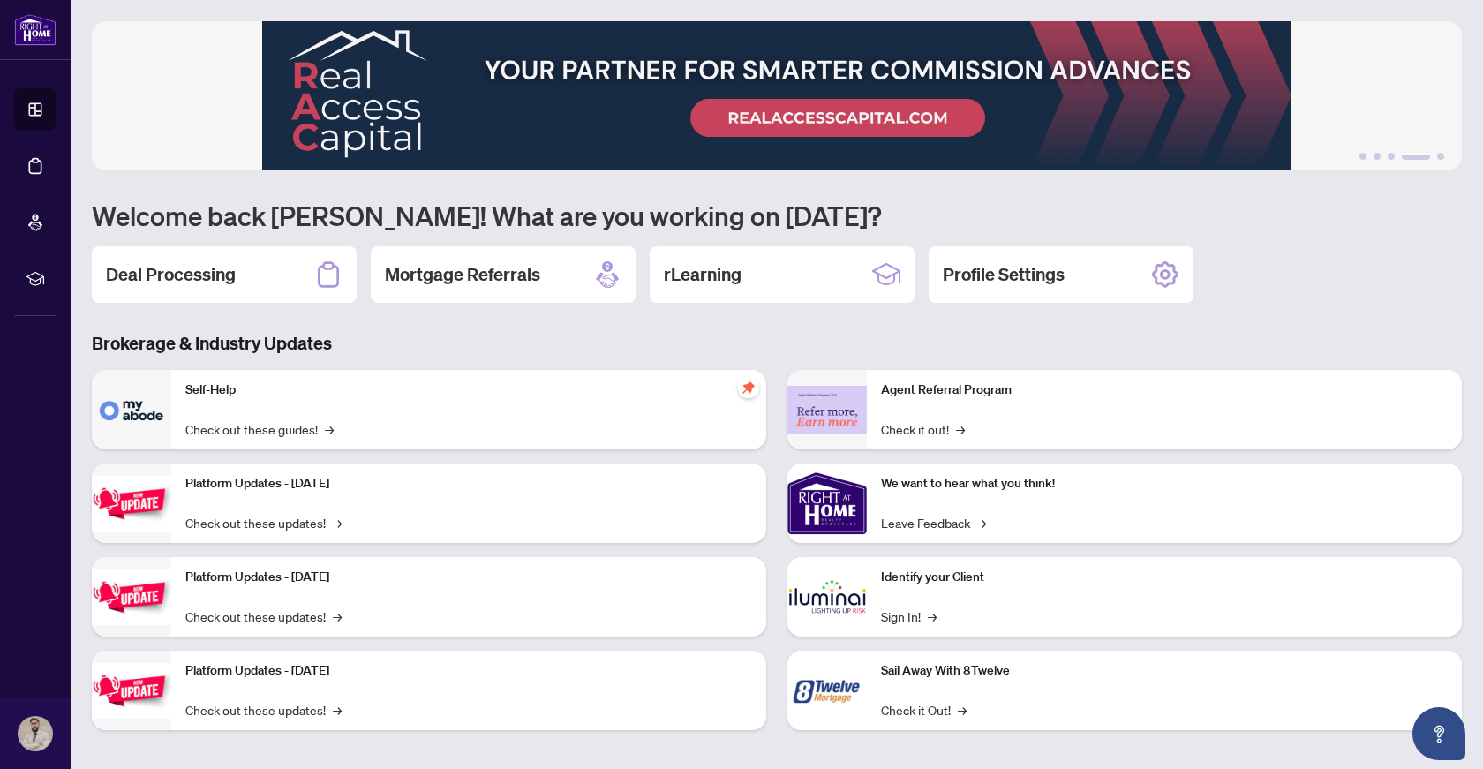  What do you see at coordinates (827, 690) in the screenshot?
I see `img: Sail Away With 8Twelve` at bounding box center [827, 690].